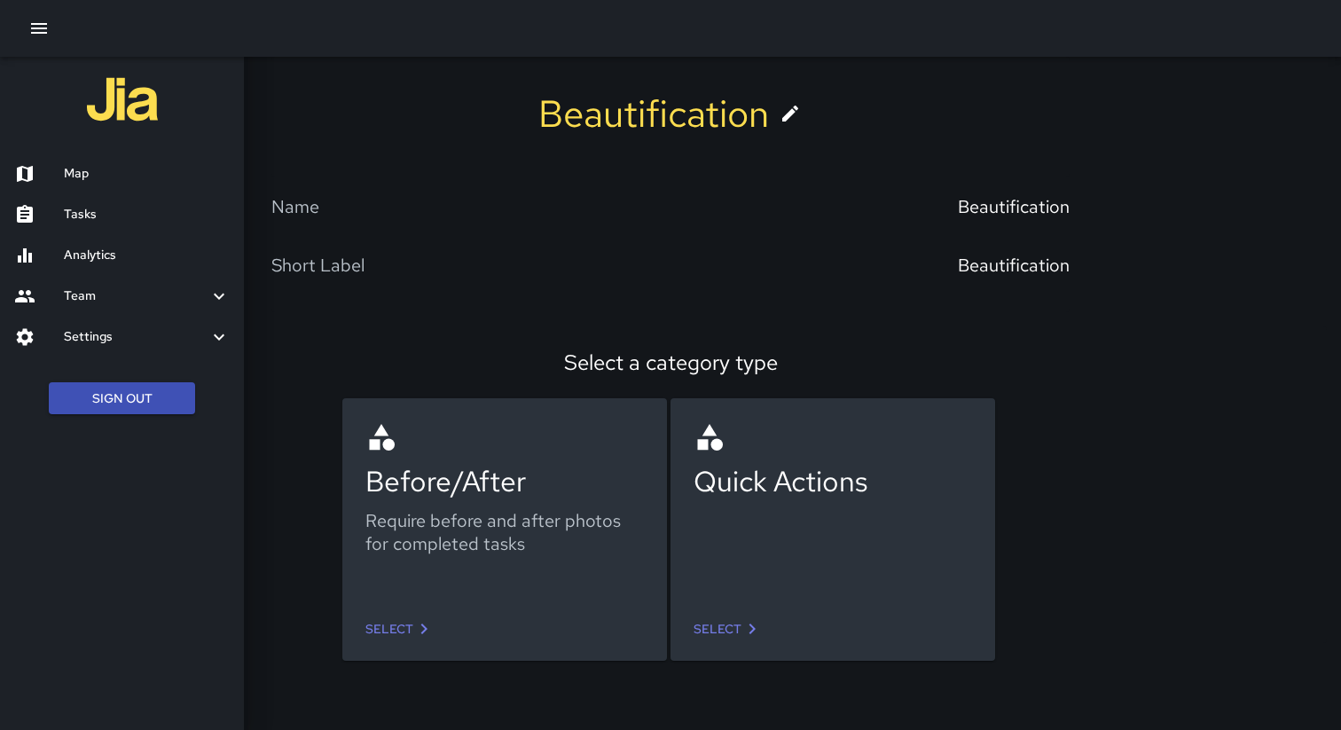 This screenshot has width=1341, height=730. Describe the element at coordinates (136, 337) in the screenshot. I see `h6: Settings` at that location.